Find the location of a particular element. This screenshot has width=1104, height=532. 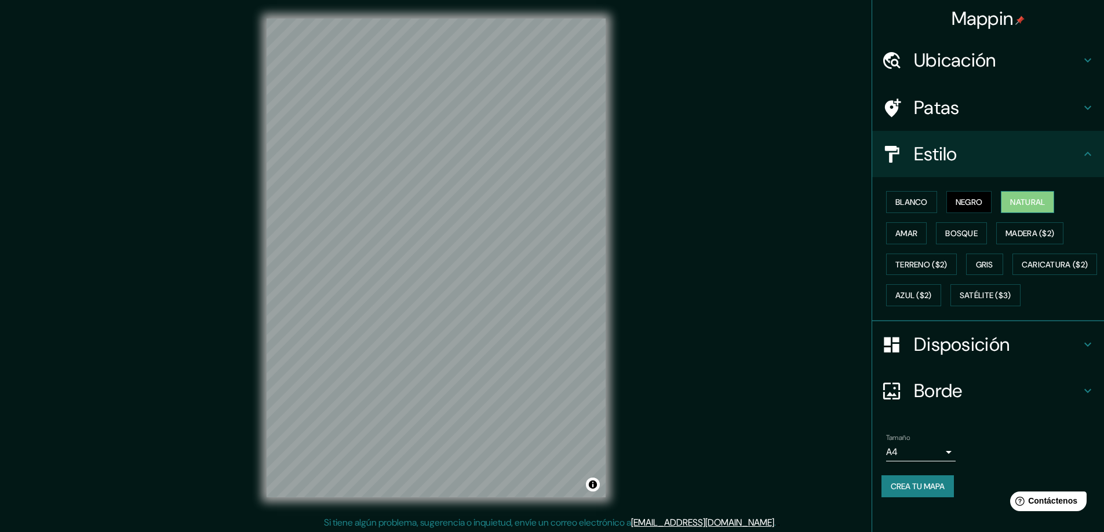

font: Crea tu mapa is located at coordinates (917, 487).